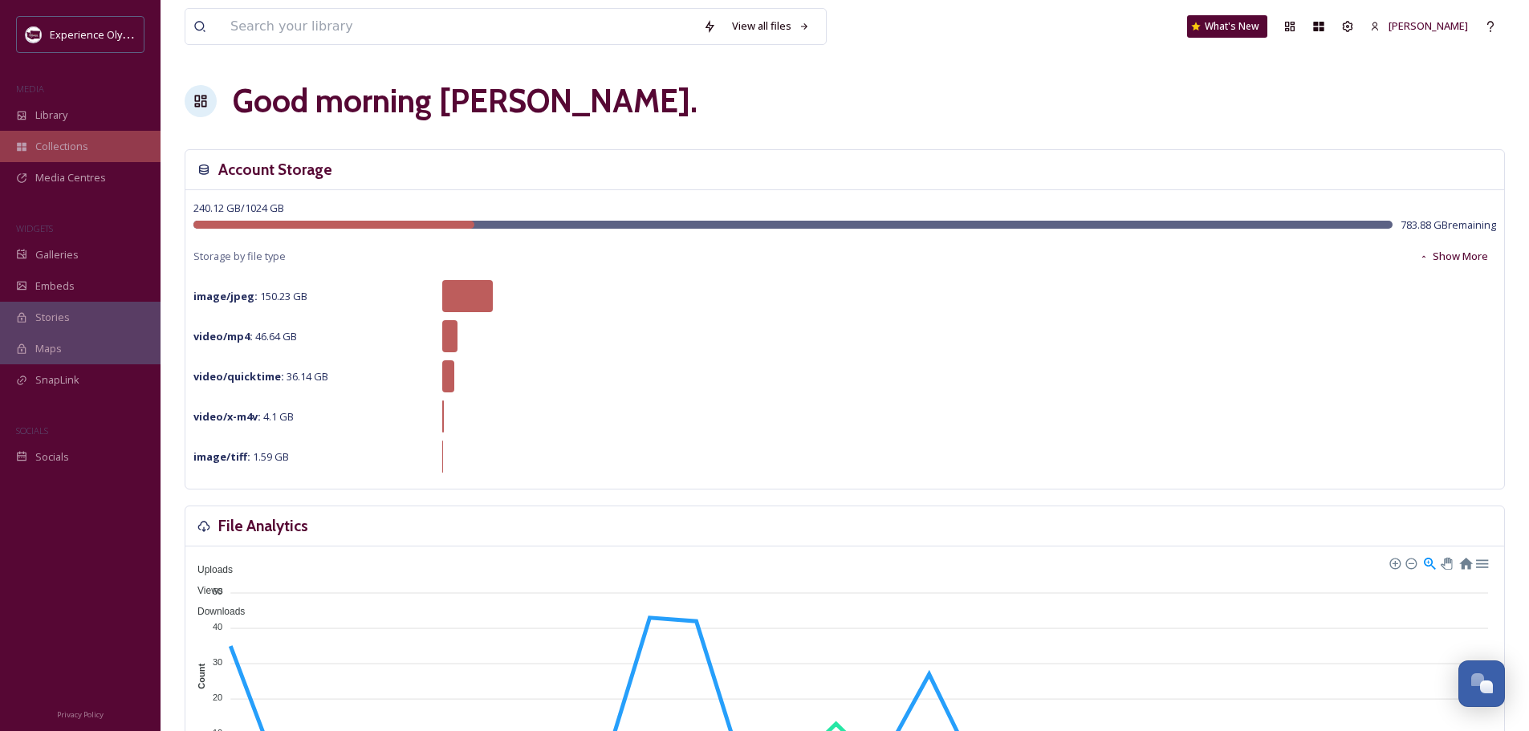 This screenshot has width=1529, height=731. I want to click on span: Library, so click(51, 115).